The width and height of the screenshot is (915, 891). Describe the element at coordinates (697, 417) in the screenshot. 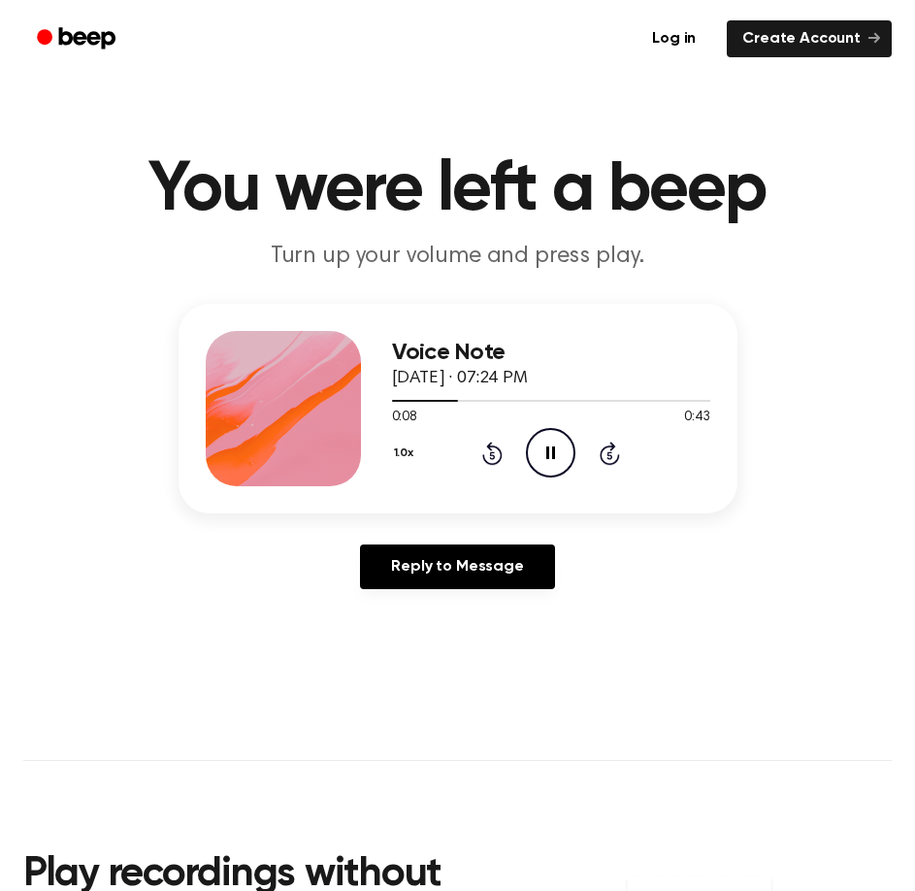

I see `span: 0:43` at that location.